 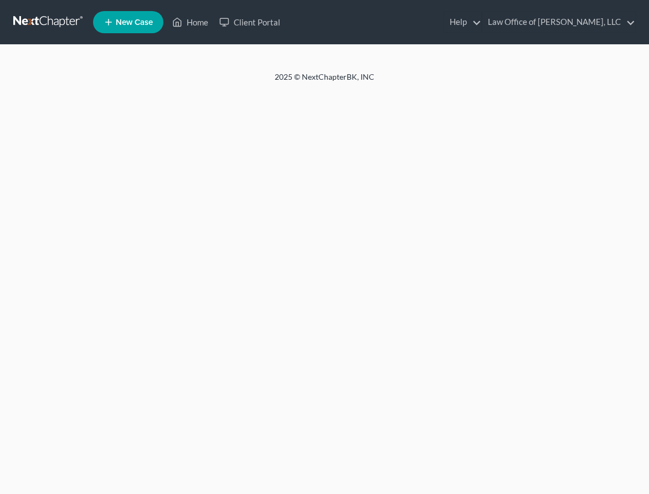 What do you see at coordinates (325, 81) in the screenshot?
I see `div: 2025 © NextChapterBK, INC` at bounding box center [325, 81].